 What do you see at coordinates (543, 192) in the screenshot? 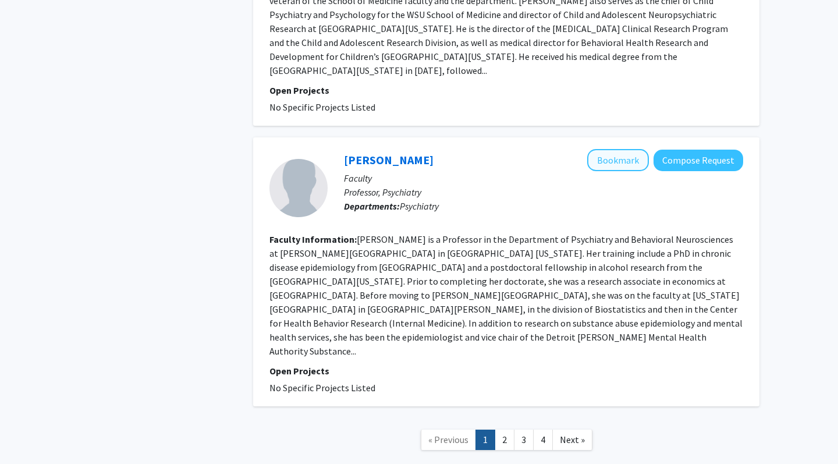
I see `p: Professor, Psychiatry` at bounding box center [543, 192].